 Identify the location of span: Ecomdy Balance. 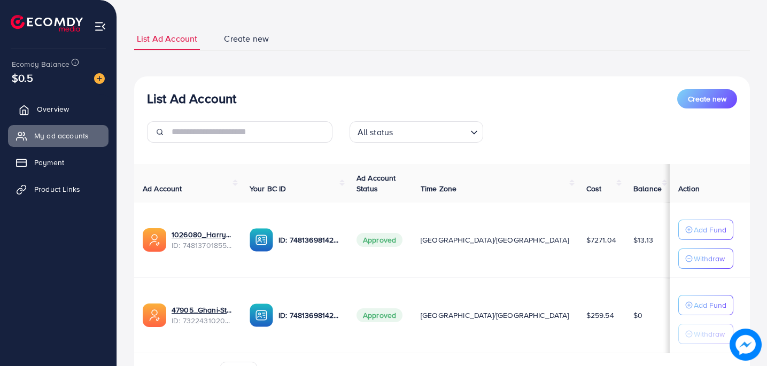
(41, 64).